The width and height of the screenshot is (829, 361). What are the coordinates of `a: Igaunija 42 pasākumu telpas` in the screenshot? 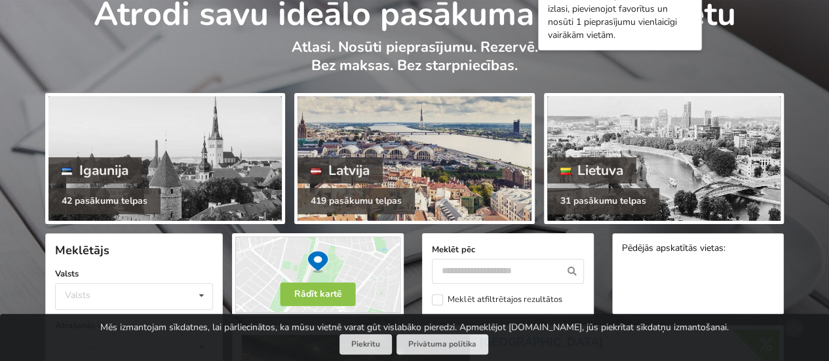 It's located at (165, 159).